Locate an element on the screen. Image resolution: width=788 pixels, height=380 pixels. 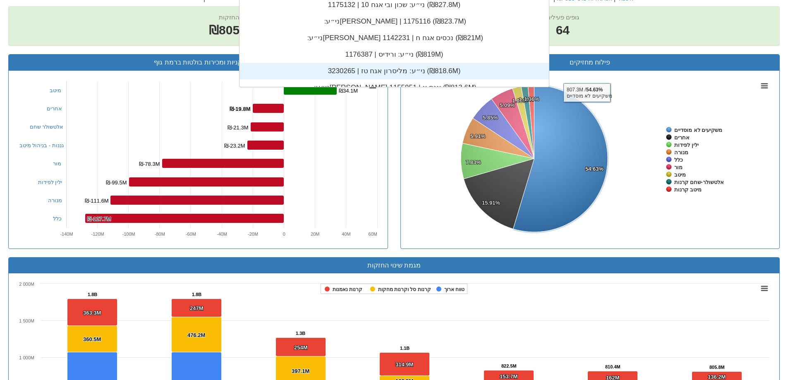
text: -100M is located at coordinates (128, 234).